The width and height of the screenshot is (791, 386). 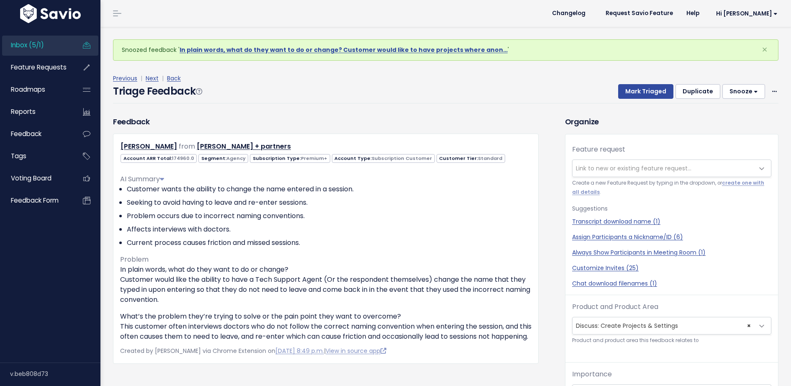 What do you see at coordinates (325, 326) in the screenshot?
I see `p: What’s the problem they’re trying to solve or the pain point they want to overcome? This customer...` at bounding box center [325, 326].